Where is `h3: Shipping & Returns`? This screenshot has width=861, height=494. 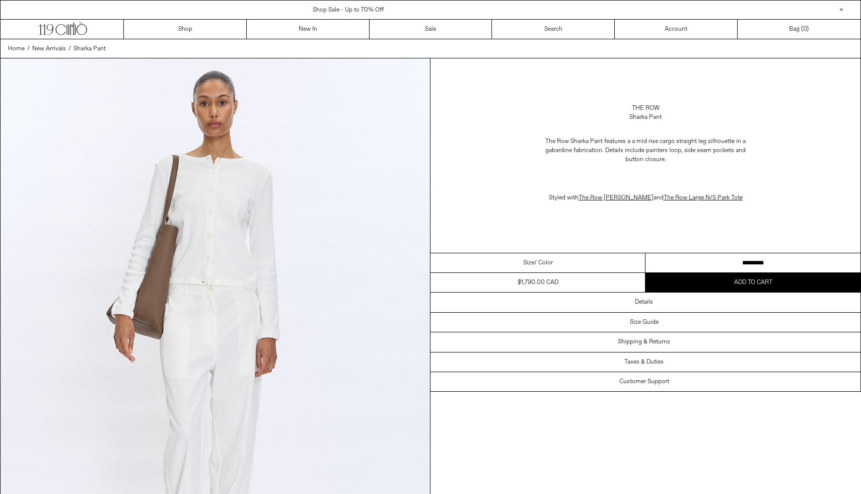
h3: Shipping & Returns is located at coordinates (644, 342).